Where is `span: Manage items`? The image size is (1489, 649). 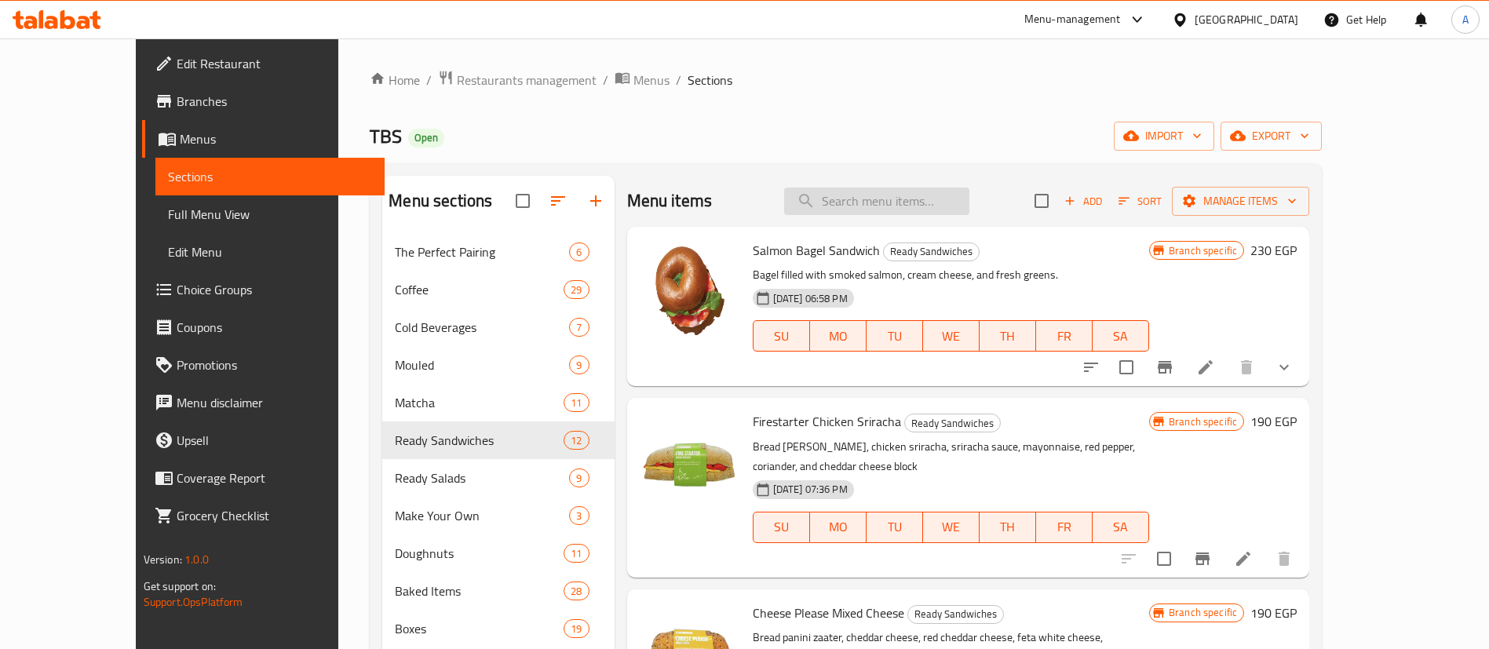
span: Manage items is located at coordinates (1240, 201).